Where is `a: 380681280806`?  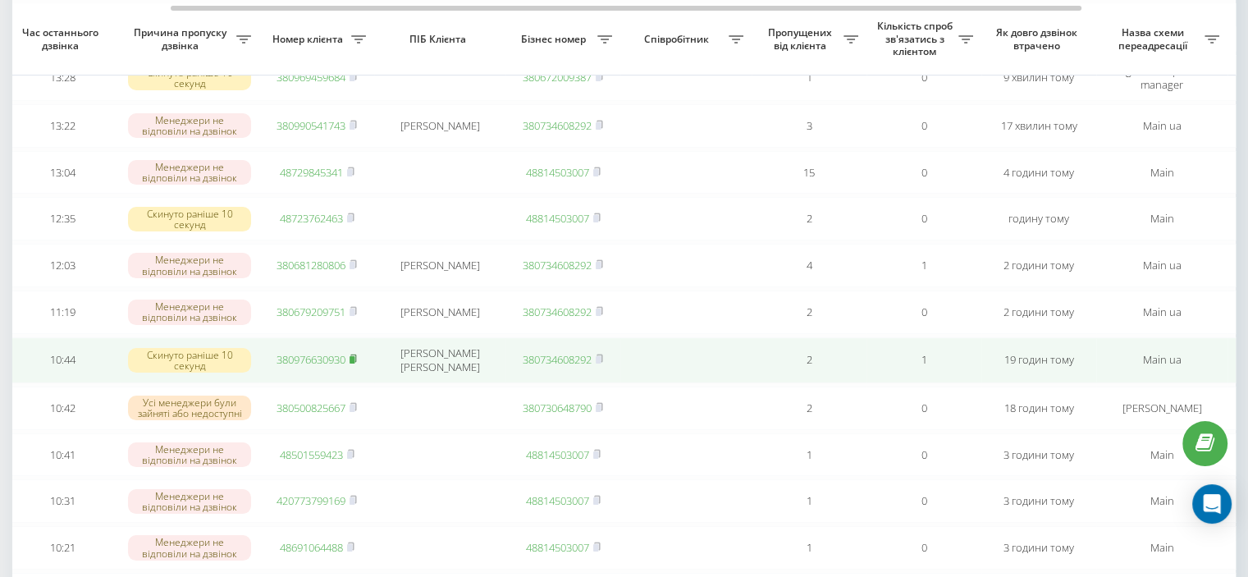
a: 380681280806 is located at coordinates (311, 265).